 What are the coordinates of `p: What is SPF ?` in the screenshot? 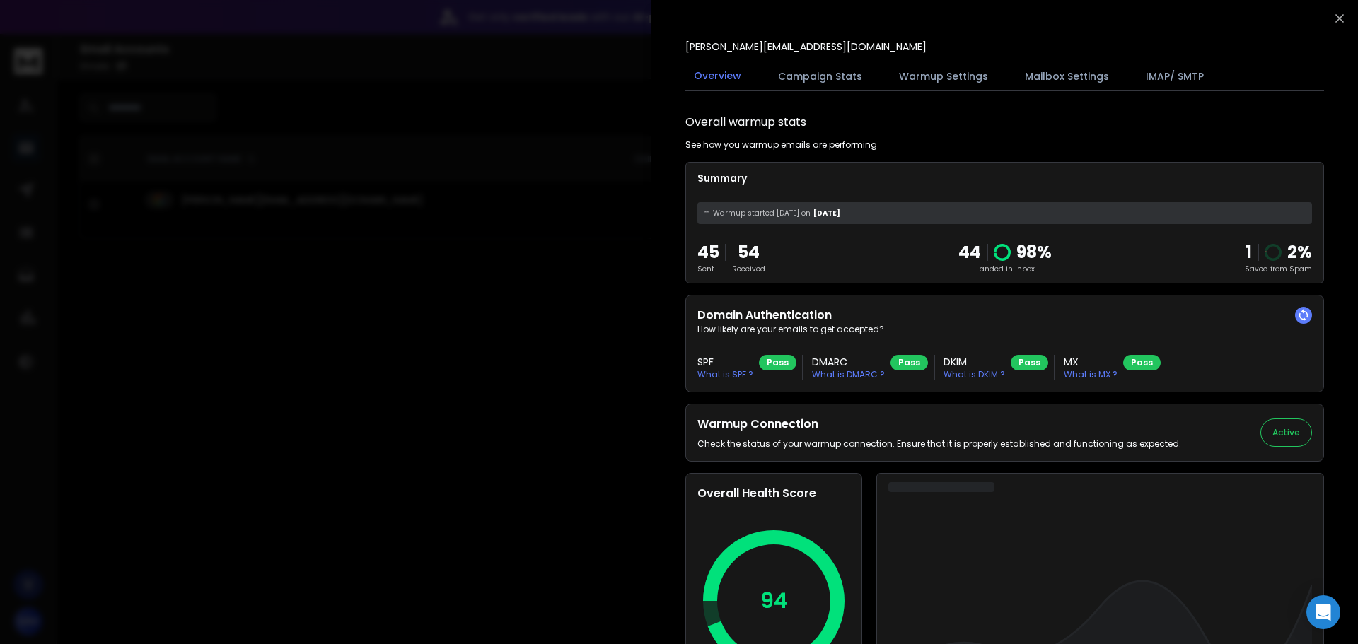 It's located at (725, 375).